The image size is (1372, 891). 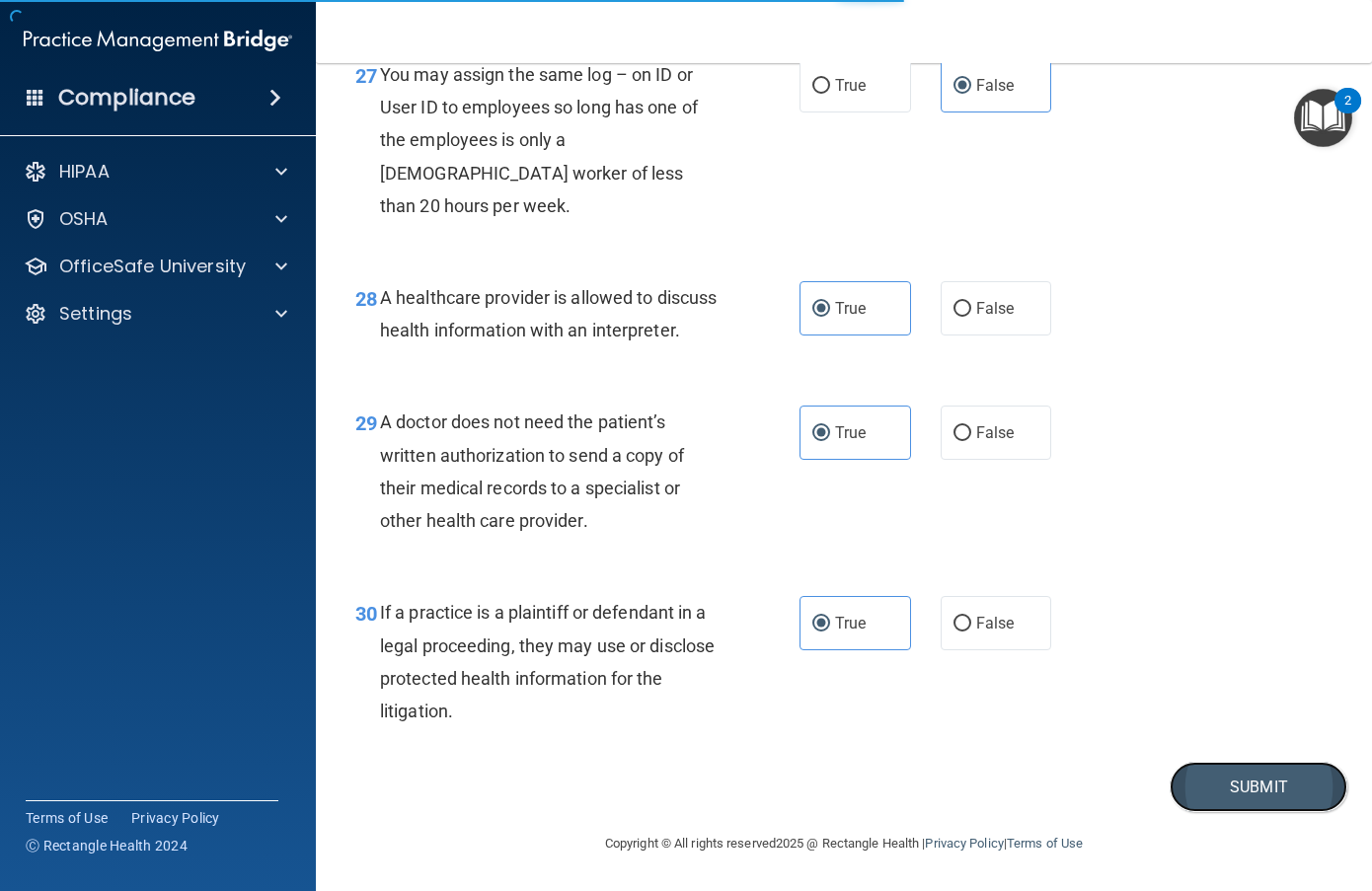 What do you see at coordinates (366, 614) in the screenshot?
I see `span: 30` at bounding box center [366, 614].